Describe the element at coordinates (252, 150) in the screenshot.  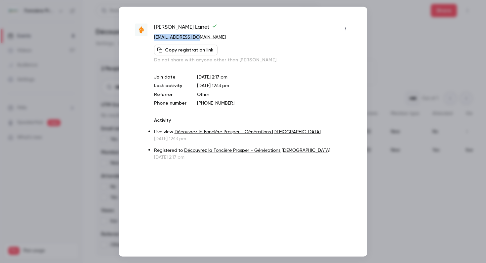
I see `p: Registered to` at that location.